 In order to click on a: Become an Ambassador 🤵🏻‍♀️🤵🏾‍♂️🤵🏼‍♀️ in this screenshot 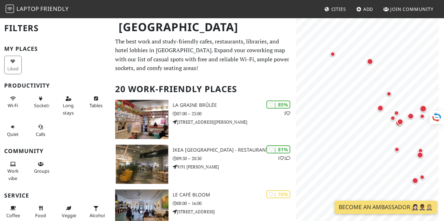, I will do `click(385, 208)`.